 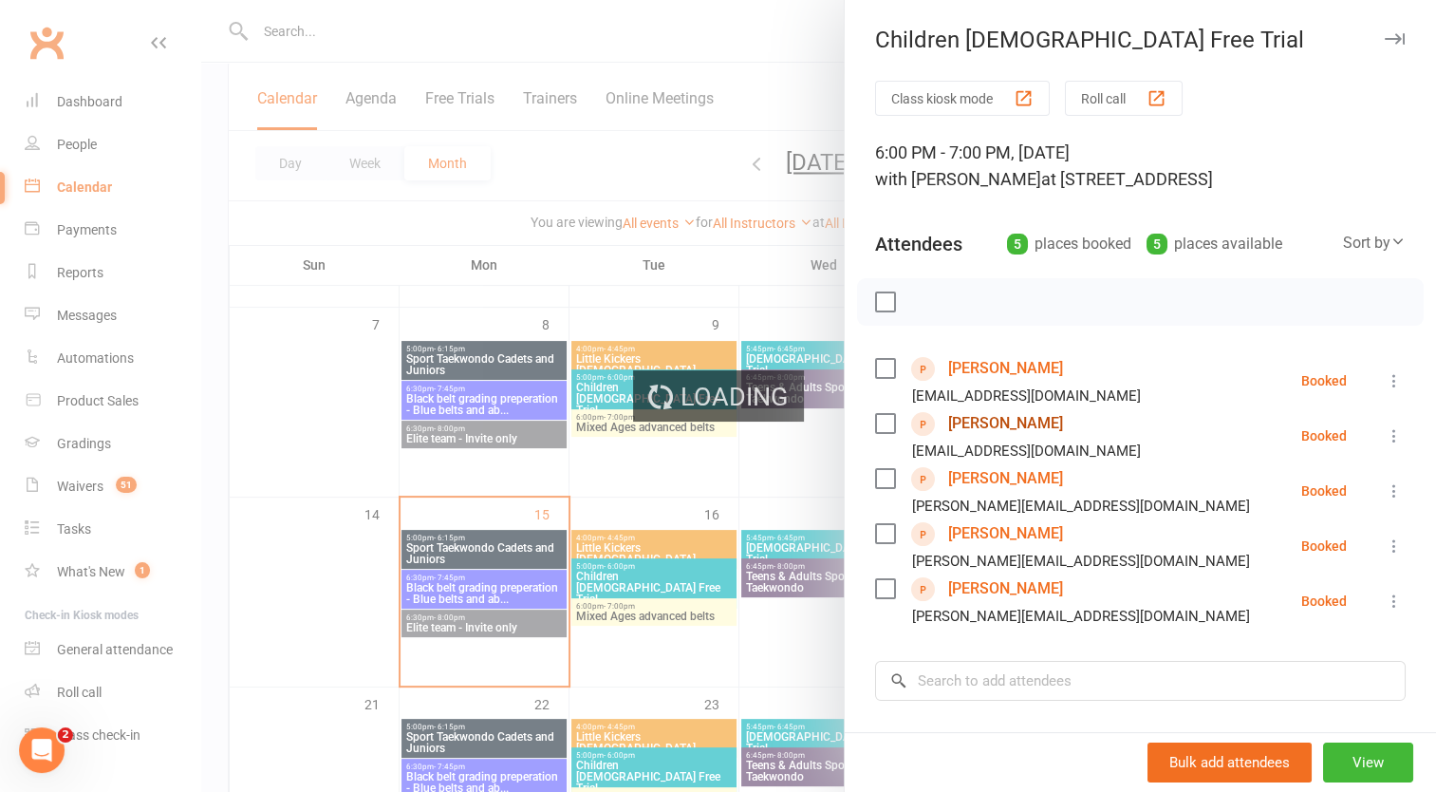 What do you see at coordinates (919, 244) in the screenshot?
I see `div: Attendees` at bounding box center [919, 244].